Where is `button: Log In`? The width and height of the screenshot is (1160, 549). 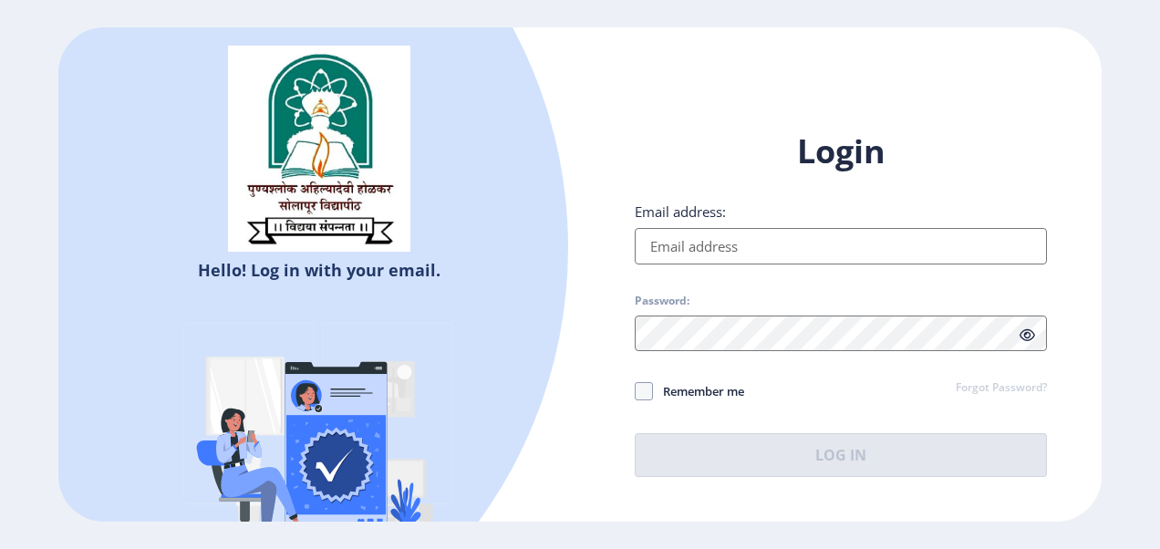
button: Log In is located at coordinates (841, 455).